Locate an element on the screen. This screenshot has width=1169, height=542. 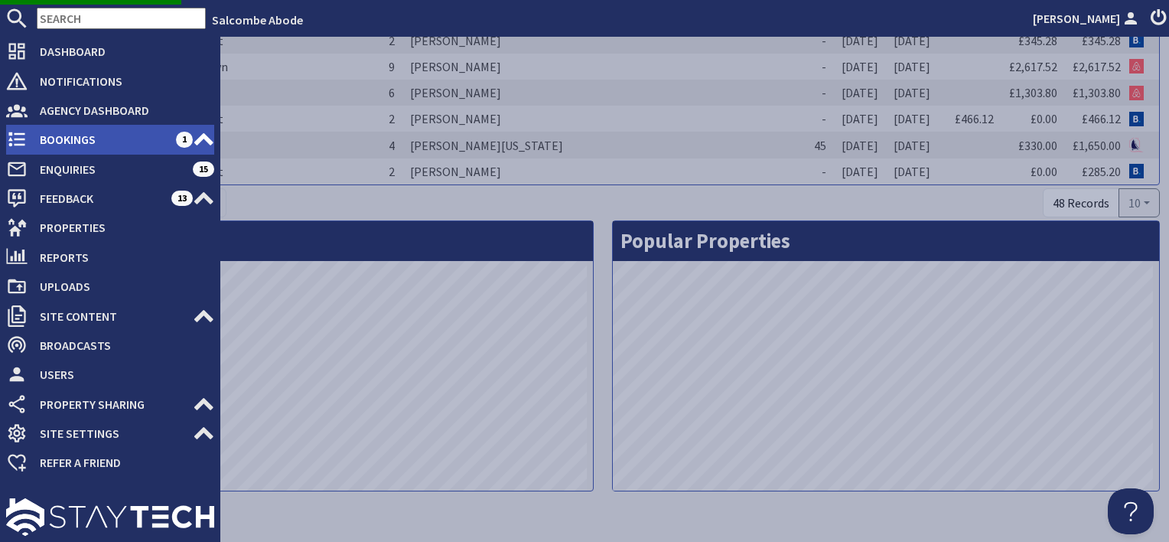
span: Properties is located at coordinates (121, 227).